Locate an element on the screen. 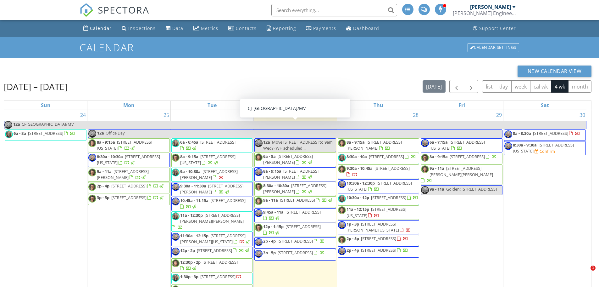  span: 12p - 1:15p is located at coordinates (273, 226).